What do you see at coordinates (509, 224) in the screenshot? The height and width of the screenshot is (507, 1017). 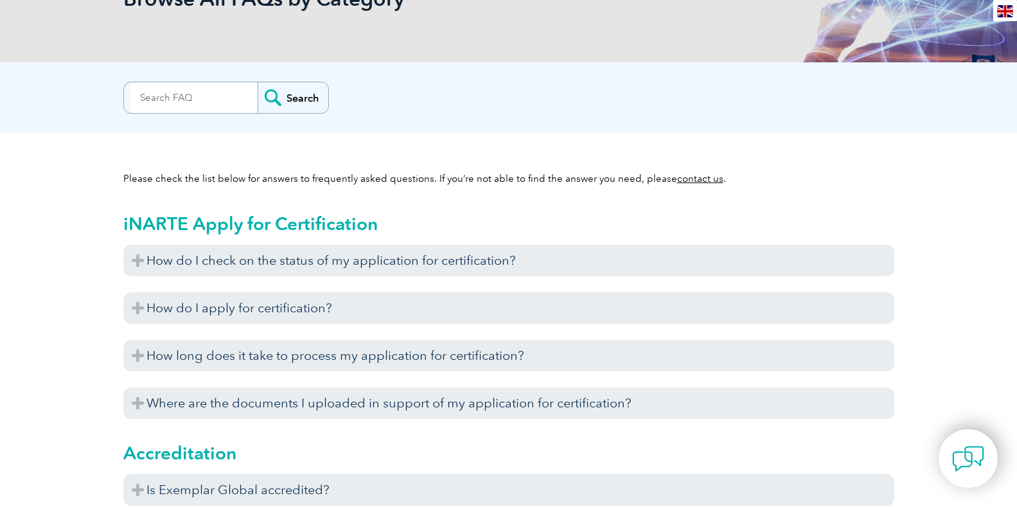 I see `h2: iNARTE Apply for Certification` at bounding box center [509, 224].